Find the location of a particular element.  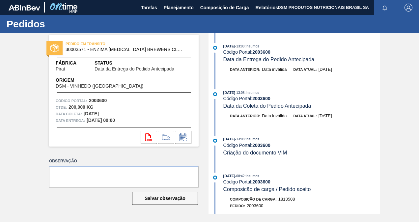

button: Salvar observação is located at coordinates (165, 198).